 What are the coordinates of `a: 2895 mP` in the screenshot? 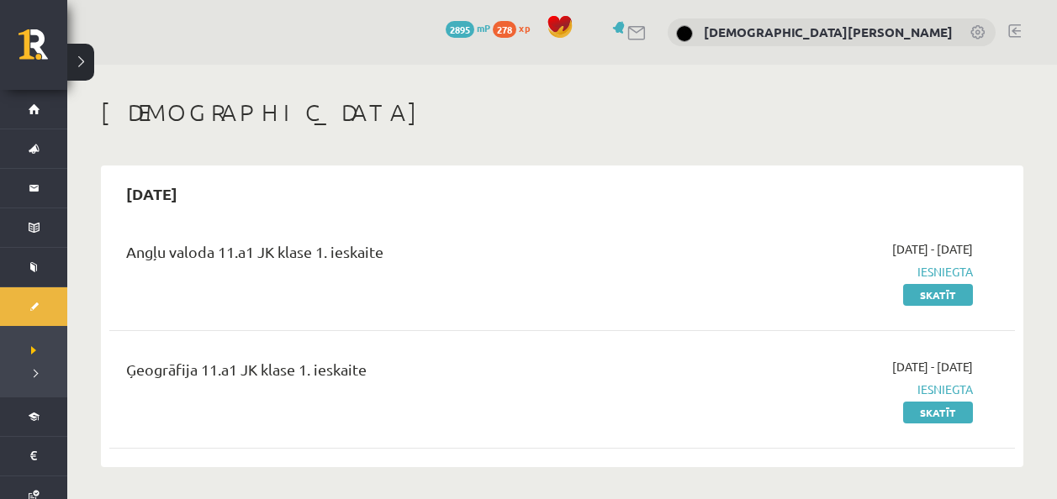 It's located at (467, 28).